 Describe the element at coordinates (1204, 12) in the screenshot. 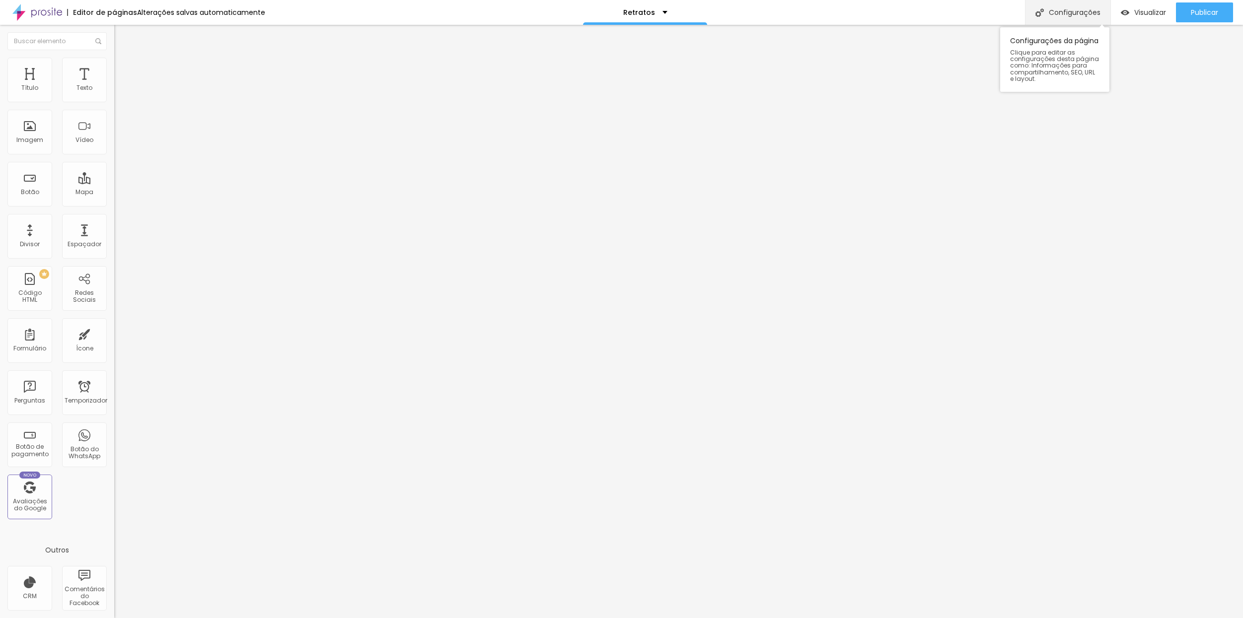

I see `button: Publicar` at that location.